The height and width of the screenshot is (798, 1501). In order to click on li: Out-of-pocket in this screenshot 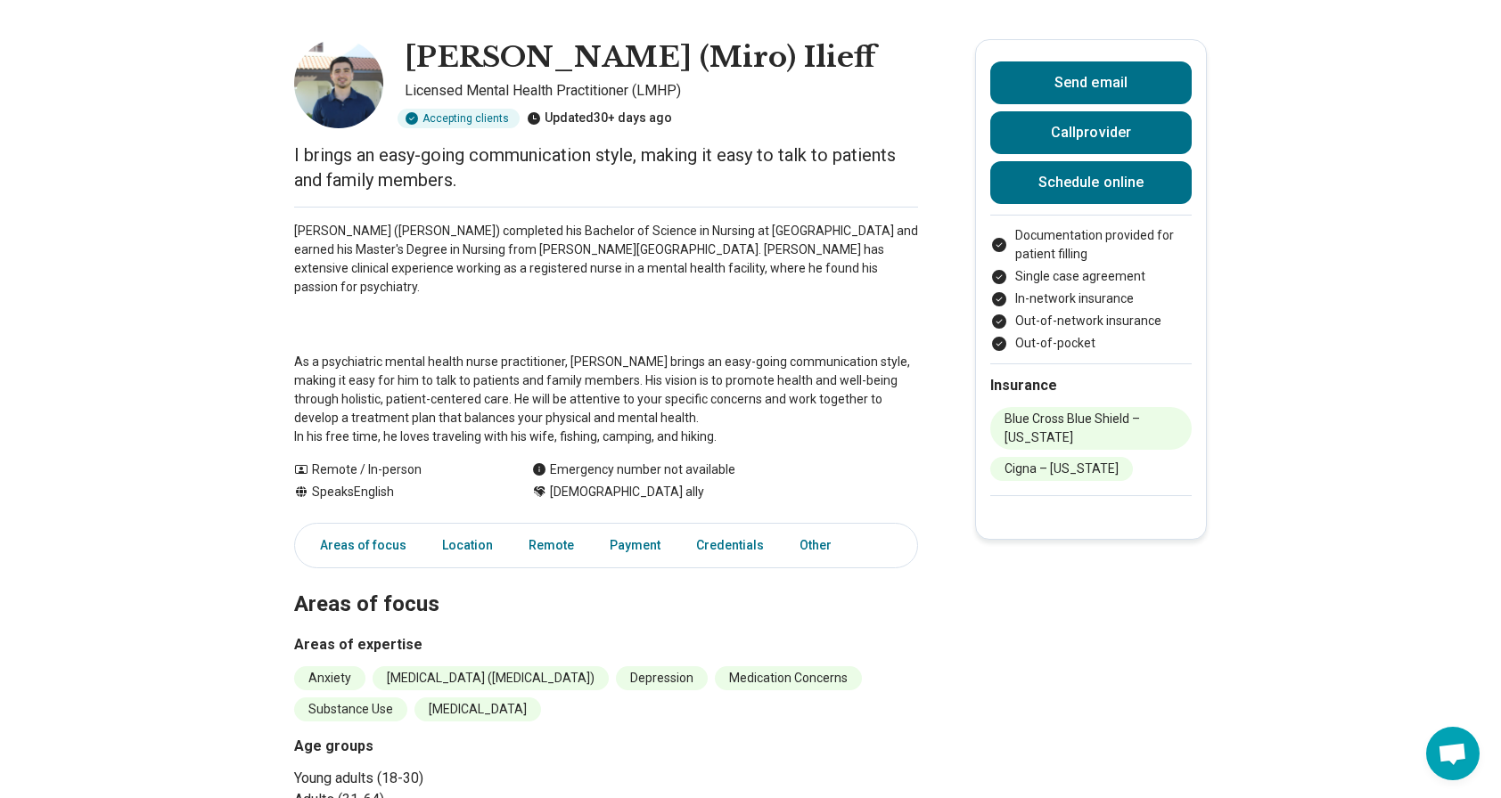, I will do `click(1091, 343)`.